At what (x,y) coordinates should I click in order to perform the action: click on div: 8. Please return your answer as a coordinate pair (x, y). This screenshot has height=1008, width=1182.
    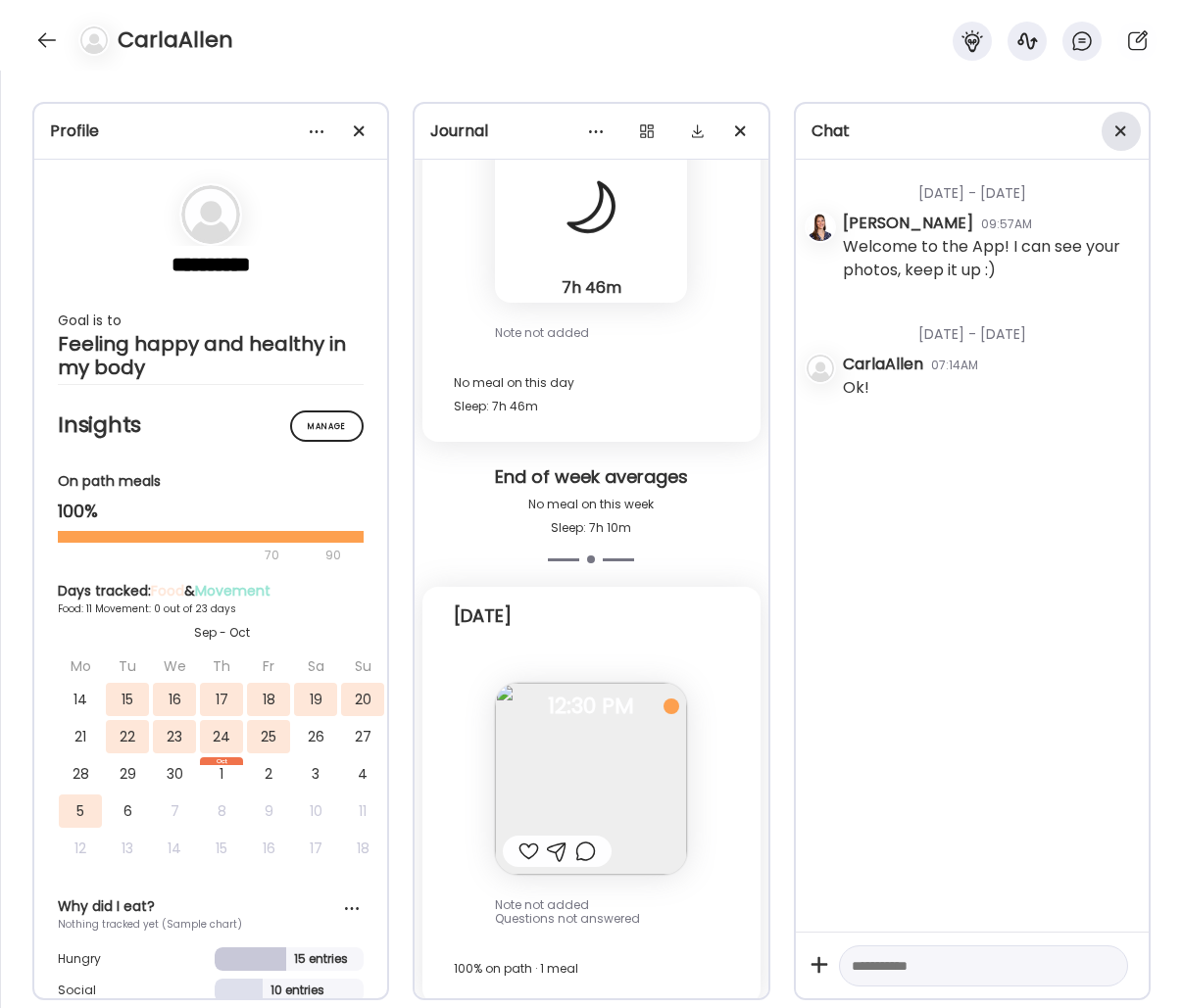
    Looking at the image, I should click on (221, 811).